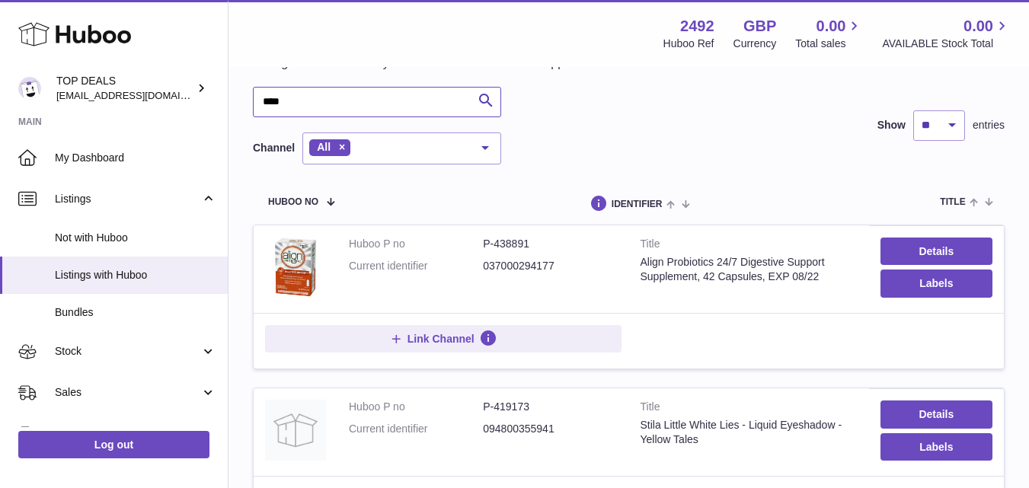 The height and width of the screenshot is (488, 1029). What do you see at coordinates (952, 202) in the screenshot?
I see `span: title` at bounding box center [952, 202].